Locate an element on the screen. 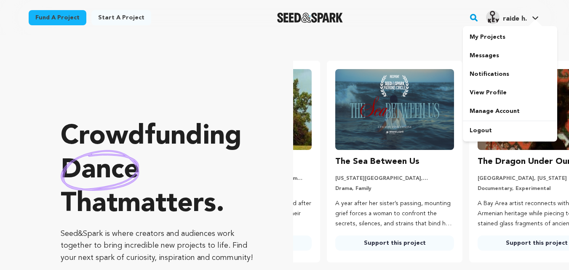 This screenshot has width=569, height=270. a: My Projects is located at coordinates (510, 37).